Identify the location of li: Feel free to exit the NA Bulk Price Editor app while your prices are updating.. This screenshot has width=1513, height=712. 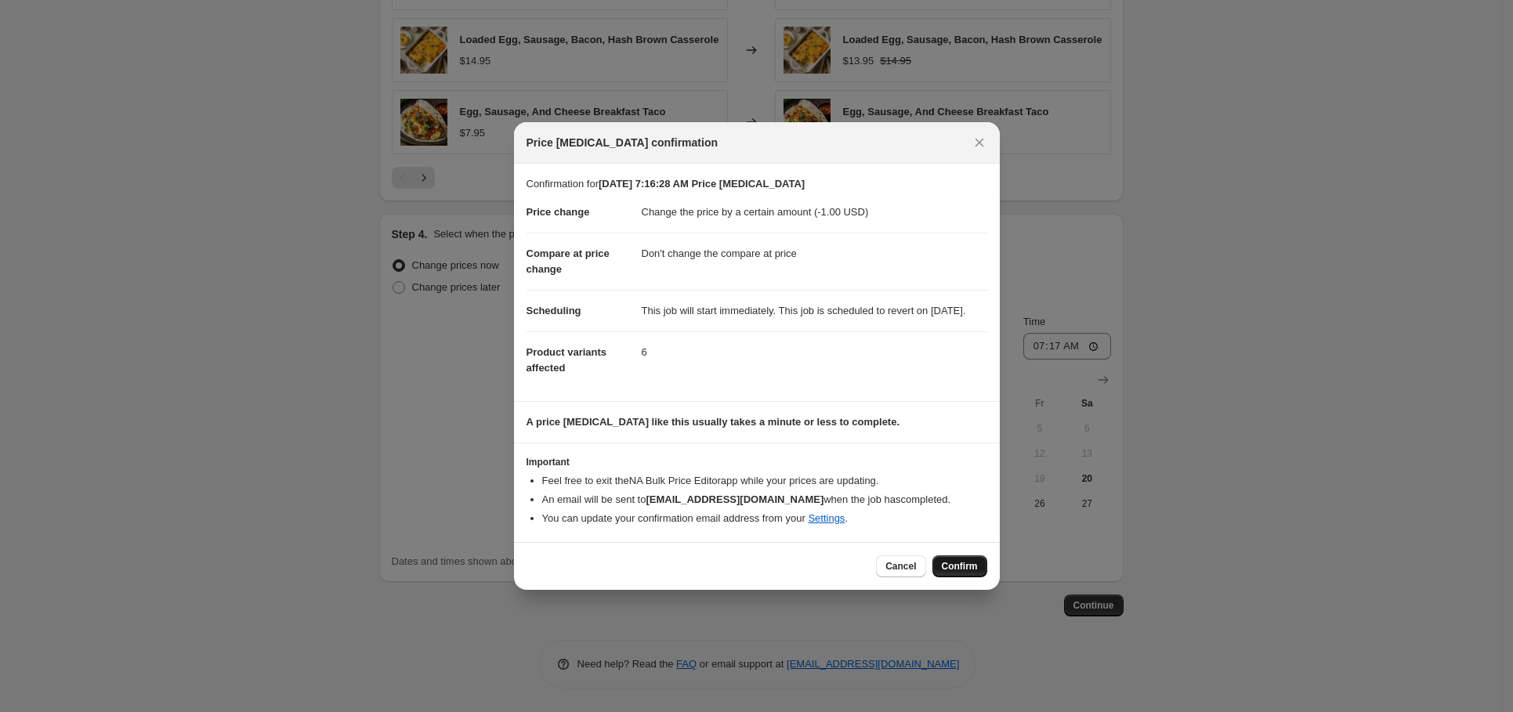
(765, 481).